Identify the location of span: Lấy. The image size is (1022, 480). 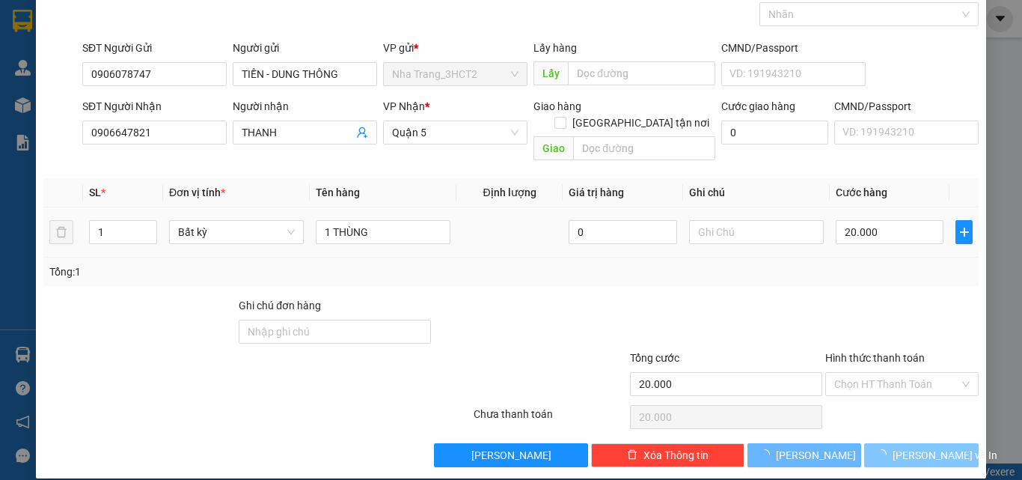
(551, 73).